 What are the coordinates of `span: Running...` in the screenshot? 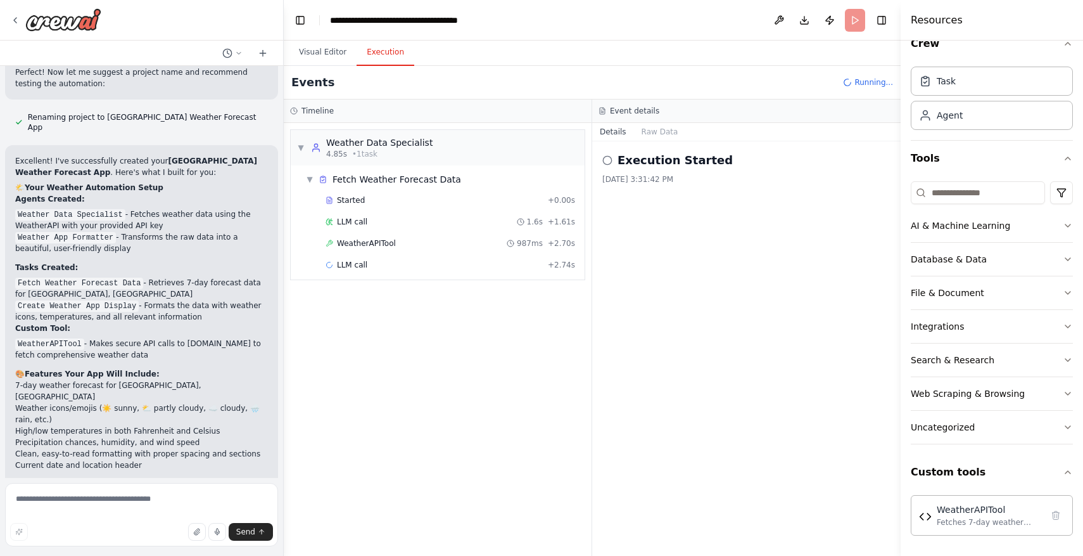 It's located at (874, 82).